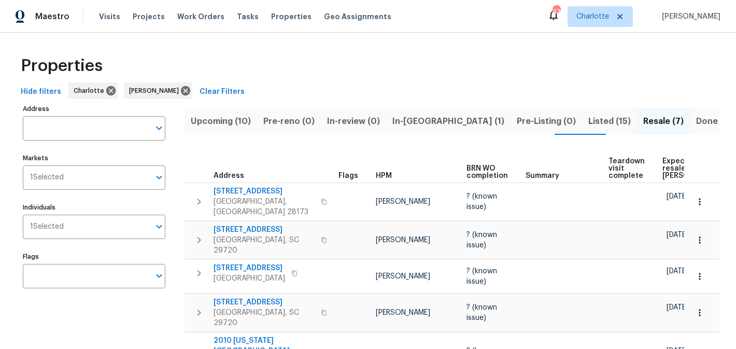  What do you see at coordinates (94, 256) in the screenshot?
I see `label: Flags` at bounding box center [94, 256].